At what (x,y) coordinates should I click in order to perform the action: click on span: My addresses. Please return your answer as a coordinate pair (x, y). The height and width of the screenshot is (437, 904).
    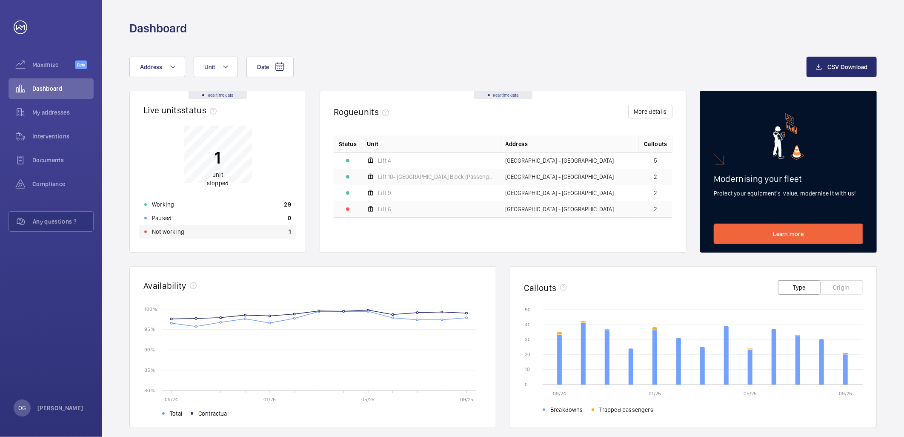
    Looking at the image, I should click on (63, 112).